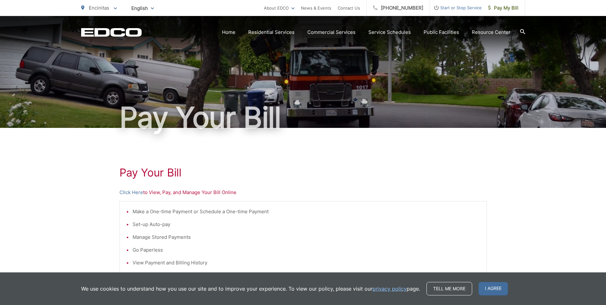  Describe the element at coordinates (131, 192) in the screenshot. I see `a: Click Here` at that location.